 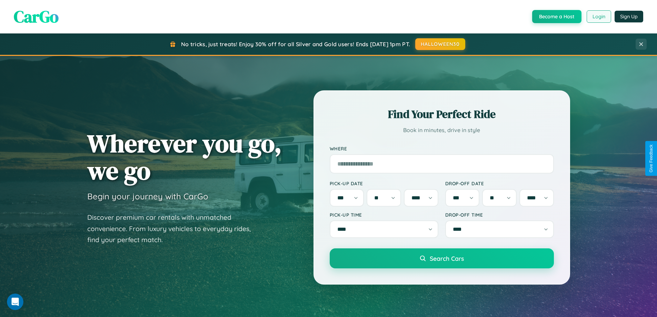 I want to click on label: Pick-up Date, so click(x=384, y=183).